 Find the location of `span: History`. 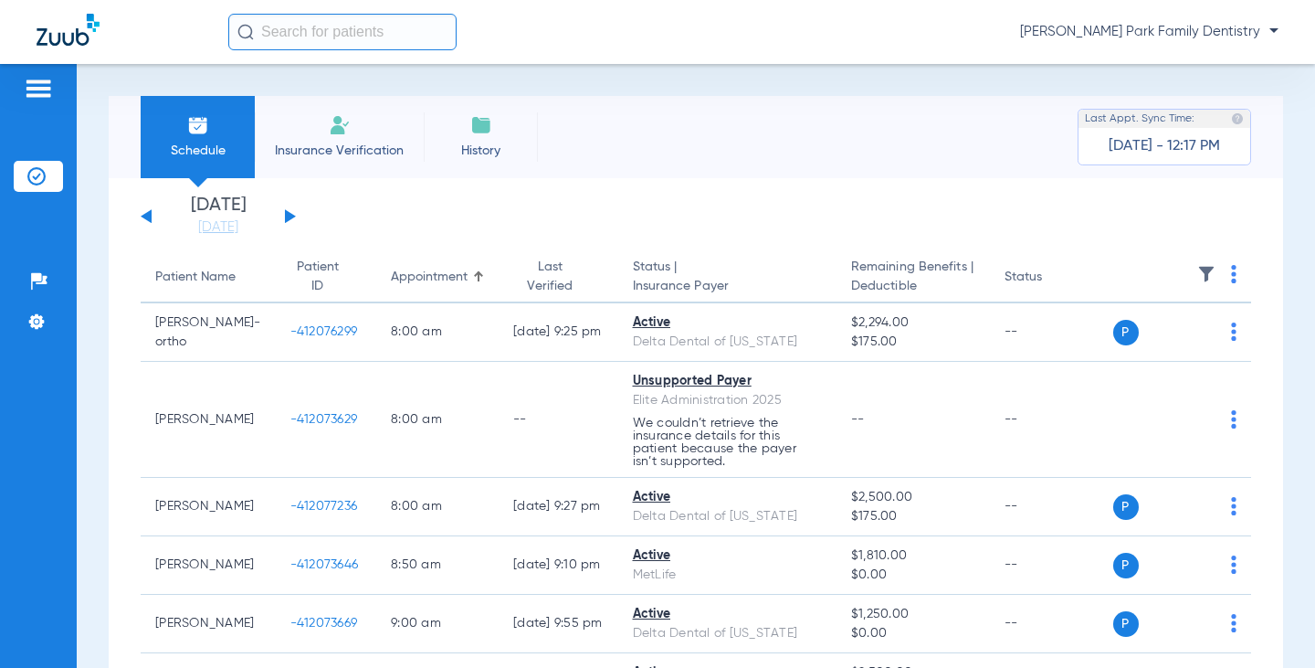

span: History is located at coordinates (480, 151).